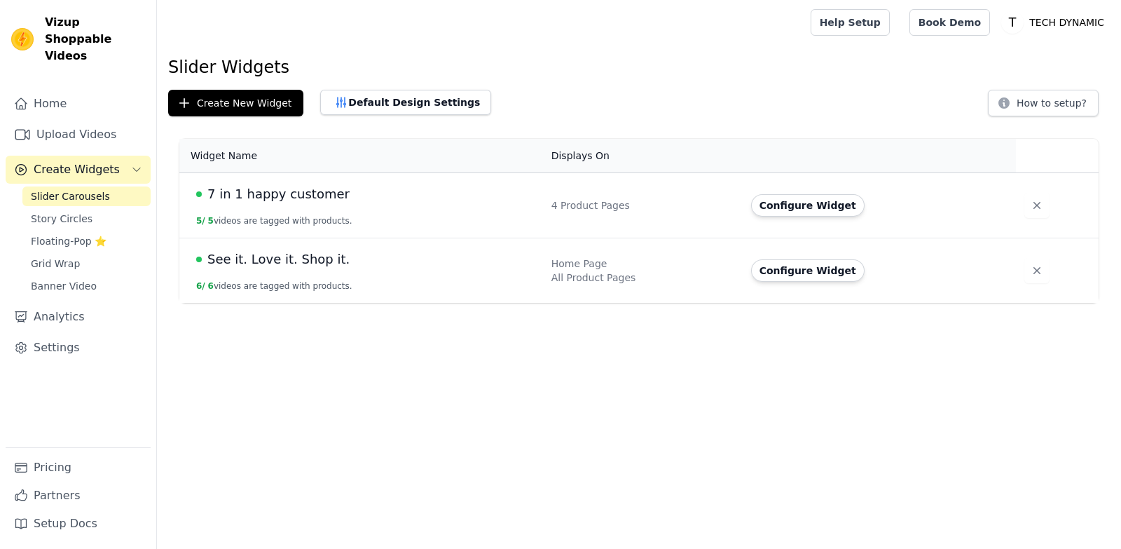 The width and height of the screenshot is (1121, 549). What do you see at coordinates (95, 39) in the screenshot?
I see `span: Vizup Shoppable Videos` at bounding box center [95, 39].